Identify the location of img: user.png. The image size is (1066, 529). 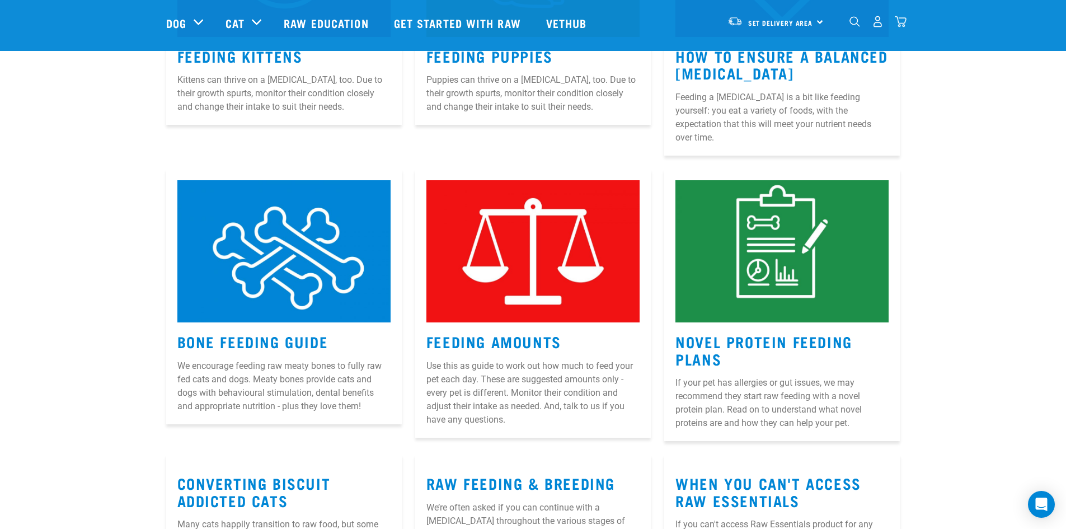
(877, 21).